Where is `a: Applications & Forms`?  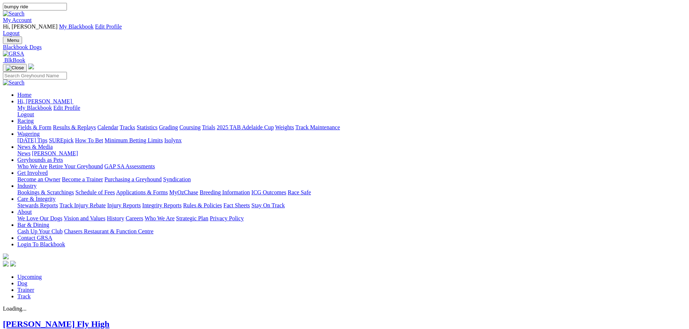
a: Applications & Forms is located at coordinates (142, 192).